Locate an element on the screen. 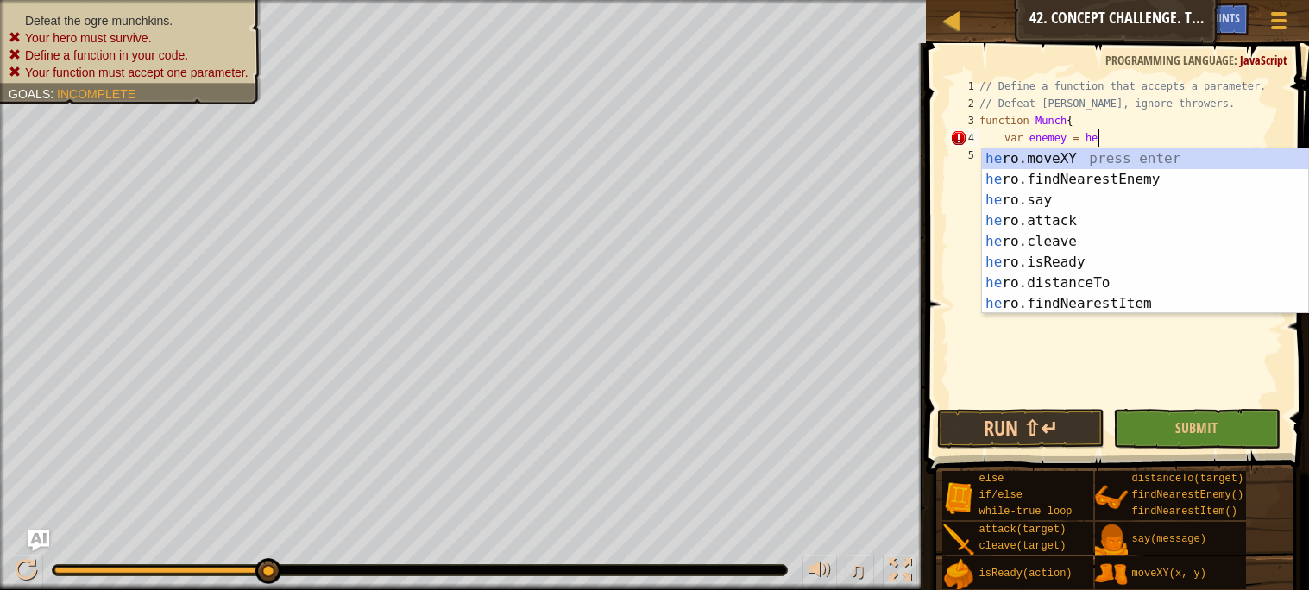 The height and width of the screenshot is (590, 1309). span: Programming language is located at coordinates (1169, 60).